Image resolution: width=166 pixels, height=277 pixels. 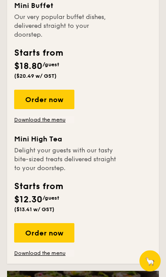 What do you see at coordinates (66, 6) in the screenshot?
I see `div: Mini Buffet` at bounding box center [66, 6].